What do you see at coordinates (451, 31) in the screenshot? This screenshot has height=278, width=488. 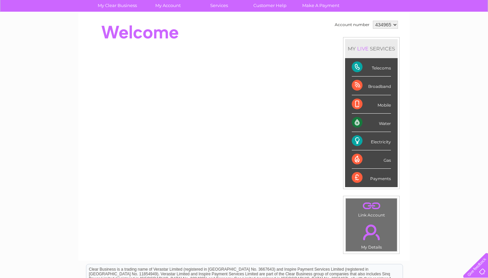 I see `a: Contact` at bounding box center [451, 31].